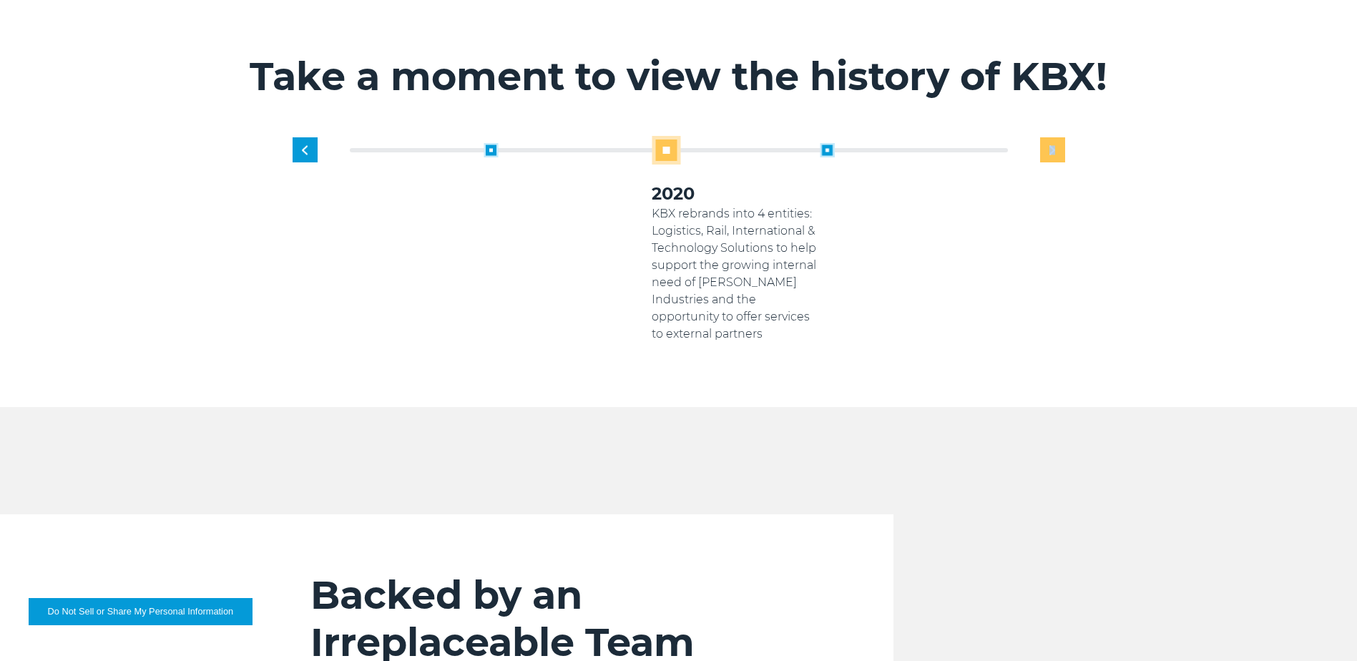 The width and height of the screenshot is (1357, 661). I want to click on div: Previous slide, so click(305, 150).